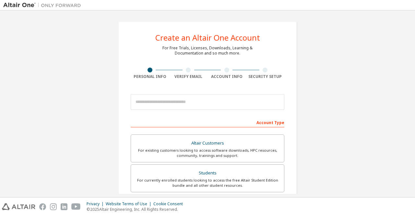 The width and height of the screenshot is (415, 216). What do you see at coordinates (208, 51) in the screenshot?
I see `div: For Free Trials, Licenses, Downloads, Learning & Documentation and so much more.` at bounding box center [208, 51].